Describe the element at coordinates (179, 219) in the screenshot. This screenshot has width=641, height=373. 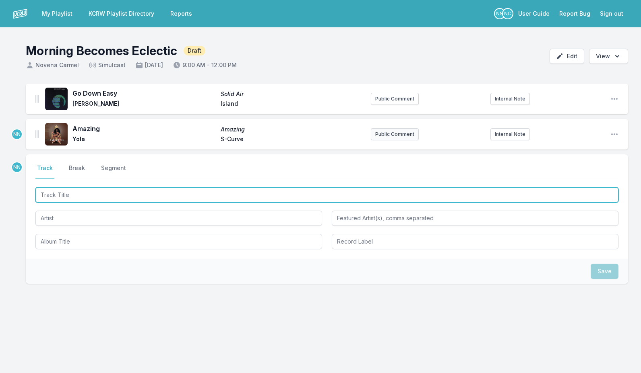
I see `input: Artist` at that location.